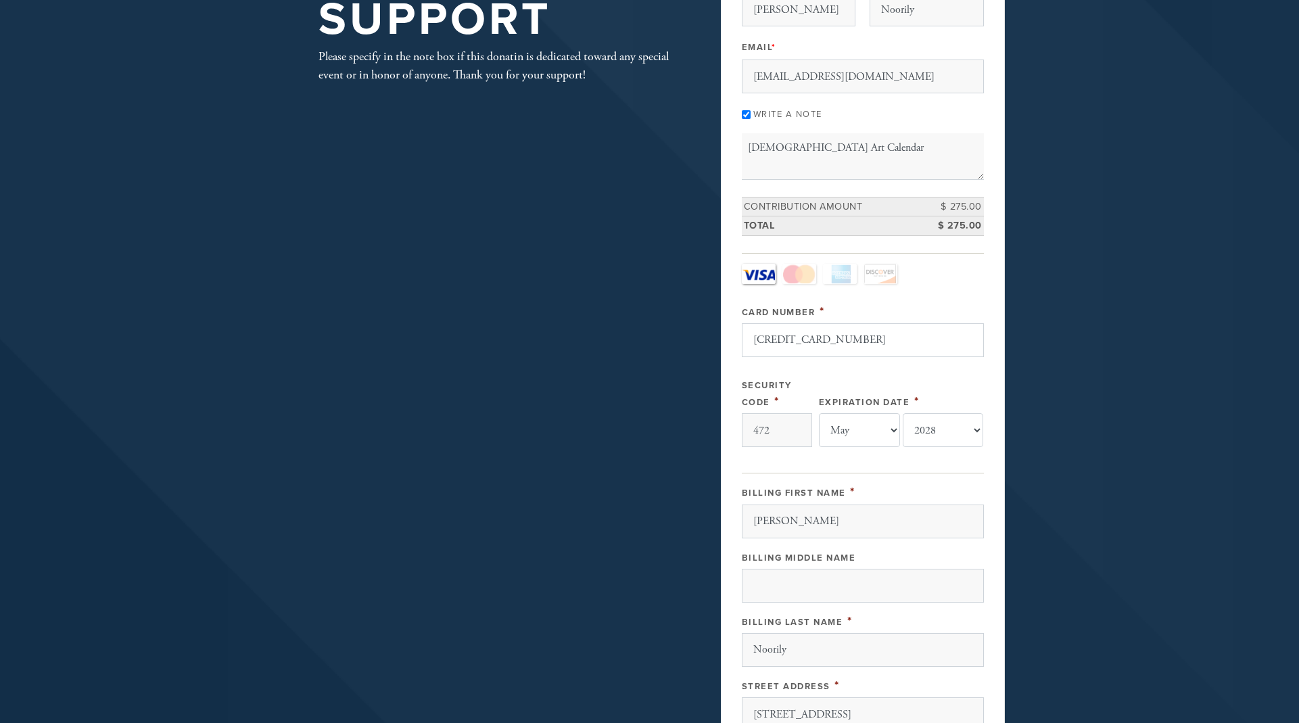 The width and height of the screenshot is (1299, 723). I want to click on label: Write a note, so click(788, 114).